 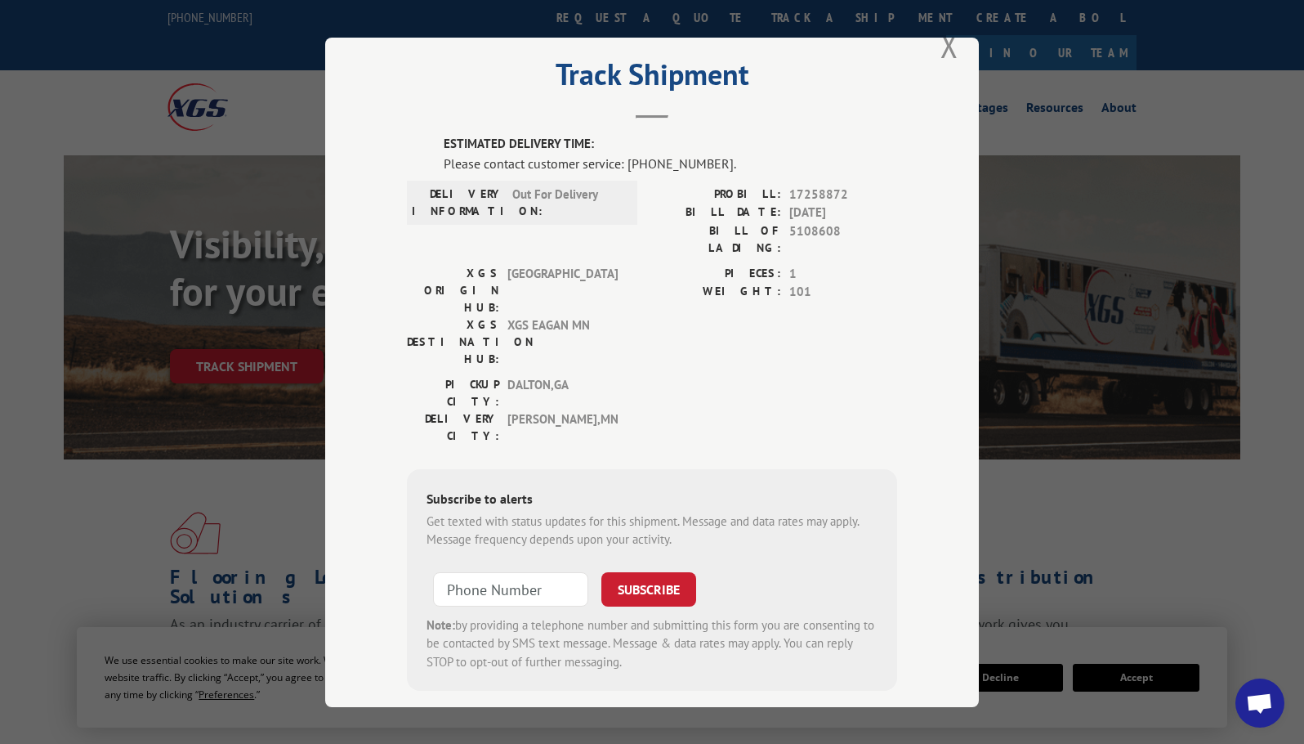 What do you see at coordinates (843, 292) in the screenshot?
I see `span: 101` at bounding box center [843, 292].